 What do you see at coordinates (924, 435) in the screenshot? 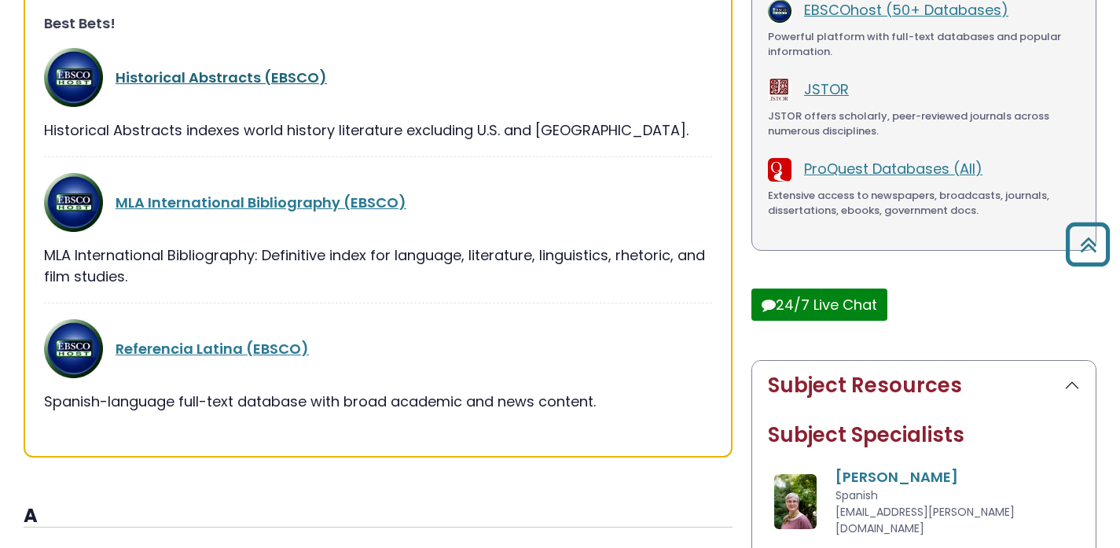
I see `h2: Subject Specialists` at bounding box center [924, 435].